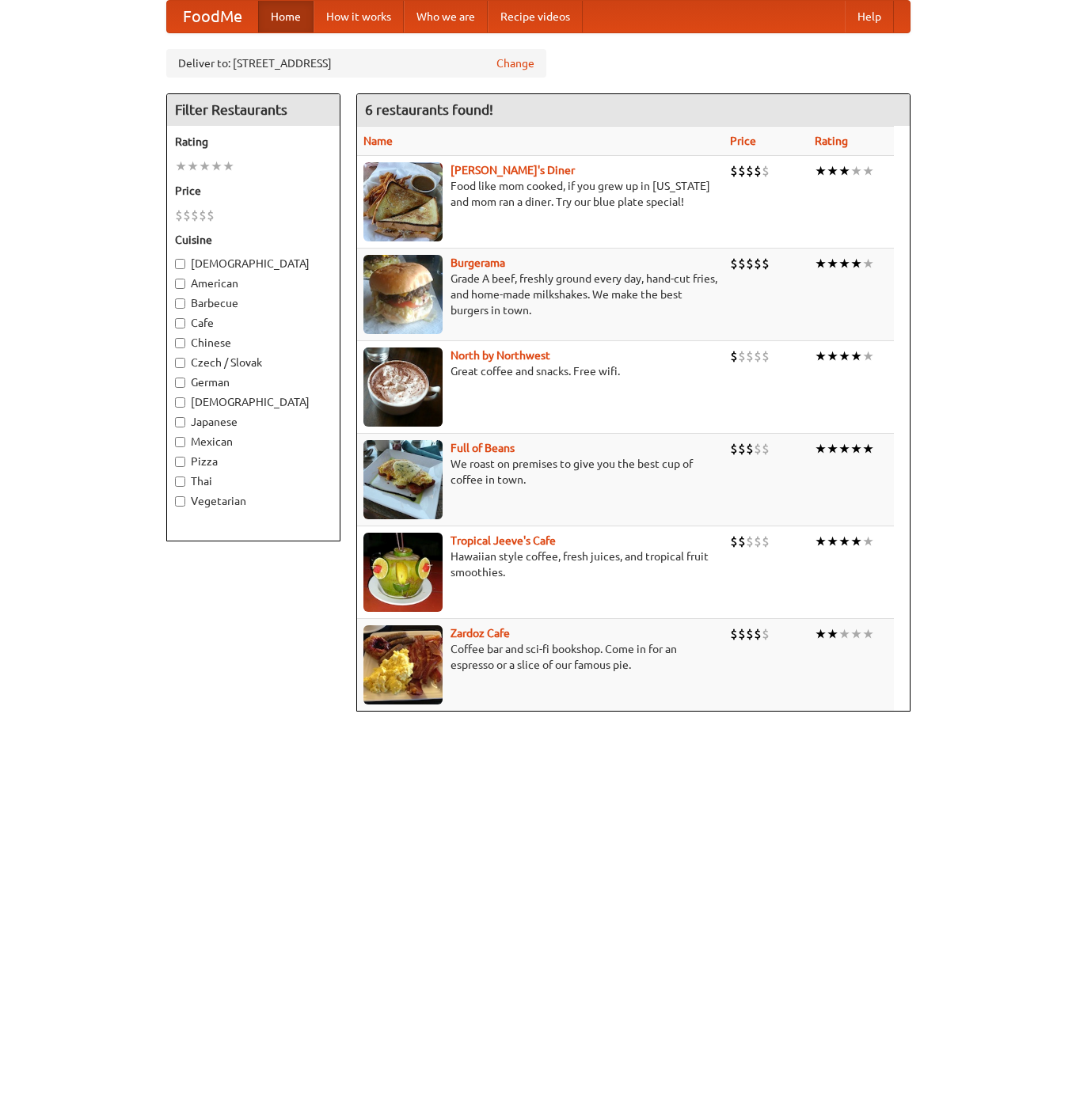 The height and width of the screenshot is (1120, 1076). Describe the element at coordinates (180, 501) in the screenshot. I see `input: Vegetarian` at that location.